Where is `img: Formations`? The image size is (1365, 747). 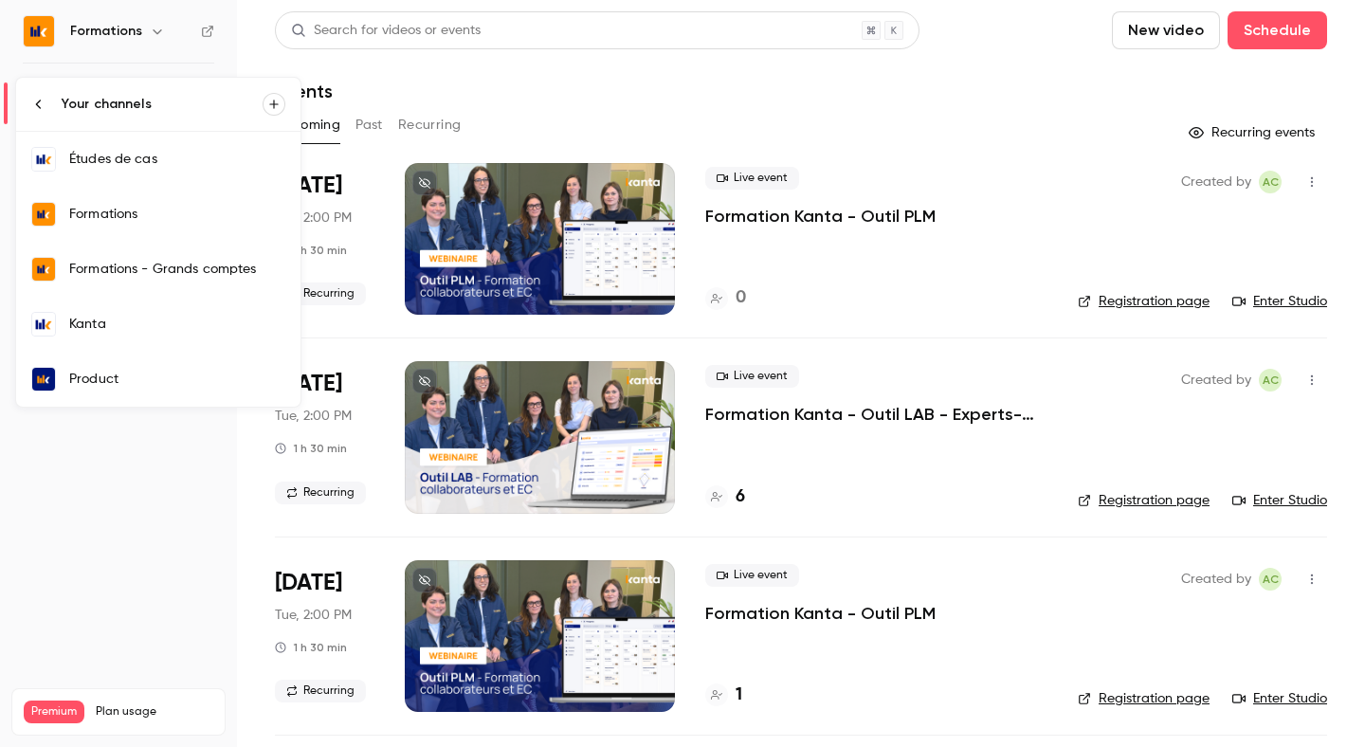 img: Formations is located at coordinates (44, 214).